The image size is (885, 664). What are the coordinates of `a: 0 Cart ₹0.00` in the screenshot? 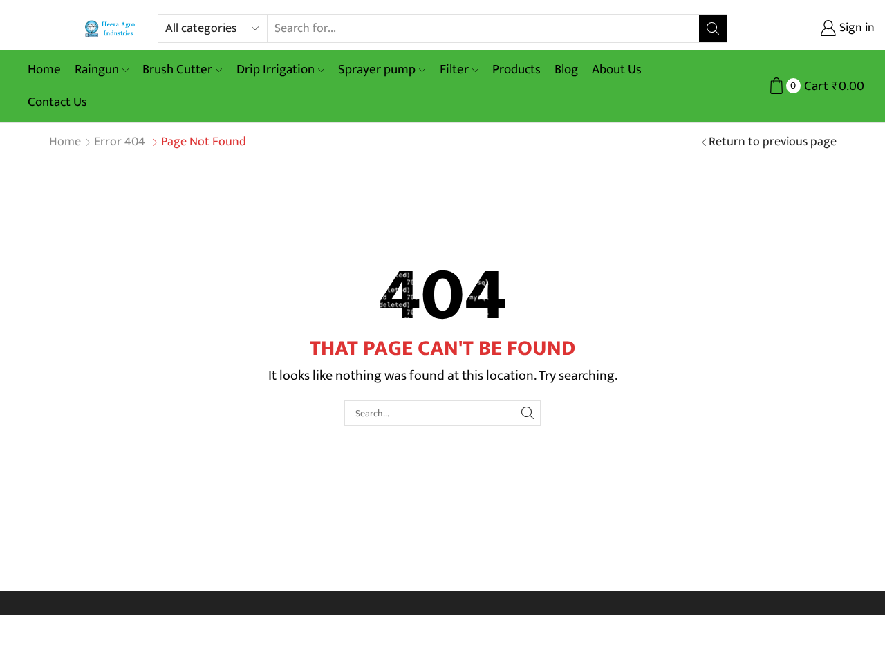 It's located at (803, 86).